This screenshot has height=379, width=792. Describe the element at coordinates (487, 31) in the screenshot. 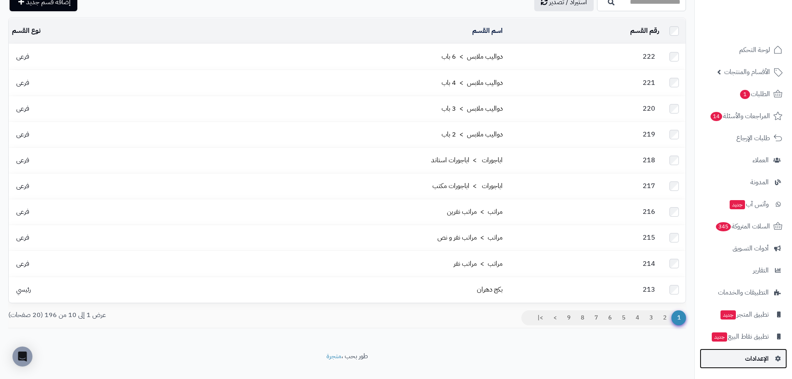

I see `a: اسم القسم` at that location.